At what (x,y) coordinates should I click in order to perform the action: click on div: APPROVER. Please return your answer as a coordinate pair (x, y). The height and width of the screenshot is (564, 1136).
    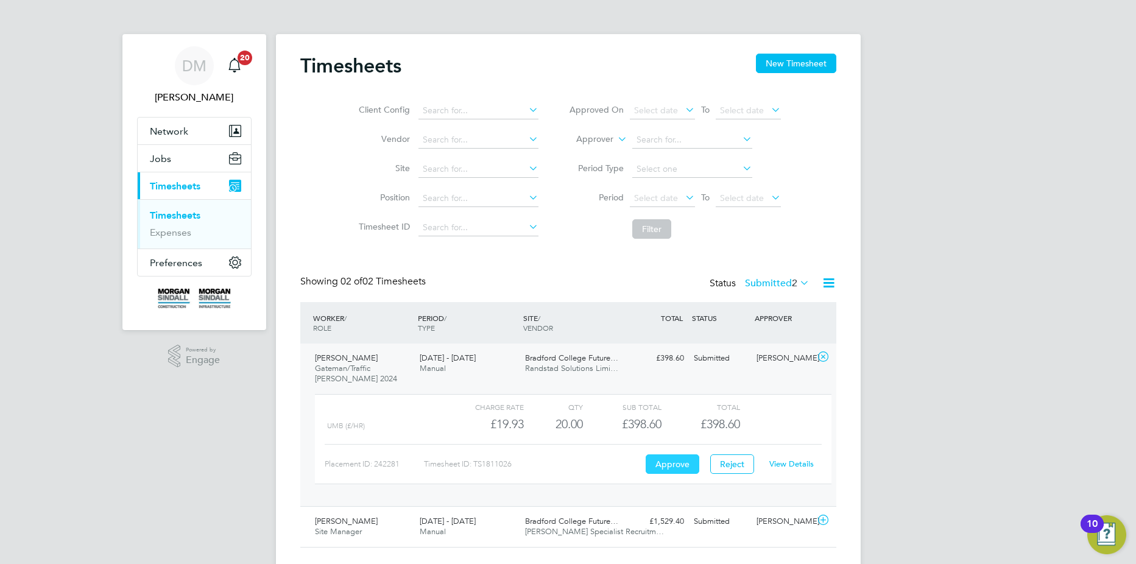
    Looking at the image, I should click on (783, 318).